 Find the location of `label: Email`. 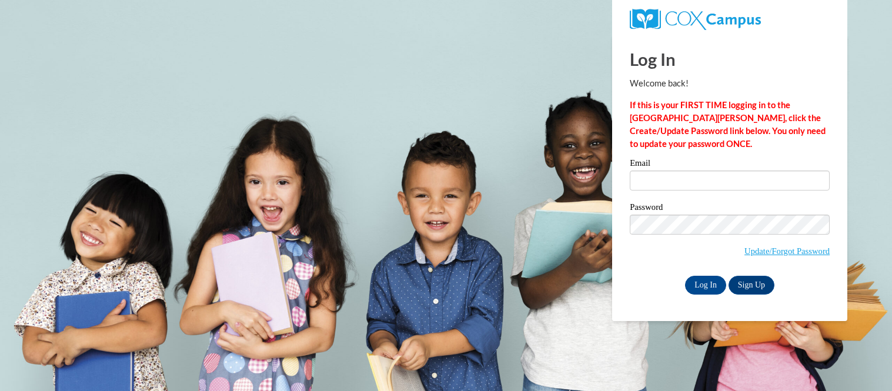

label: Email is located at coordinates (729, 165).